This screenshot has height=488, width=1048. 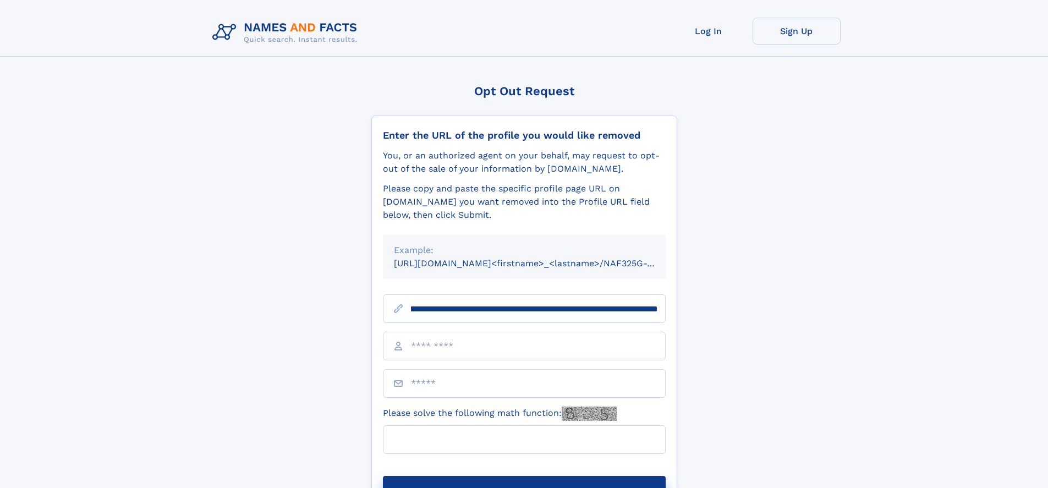 What do you see at coordinates (524, 162) in the screenshot?
I see `div: You, or an authorized agent on your behalf, may request to opt-out of the sale of your informatio...` at bounding box center [524, 162].